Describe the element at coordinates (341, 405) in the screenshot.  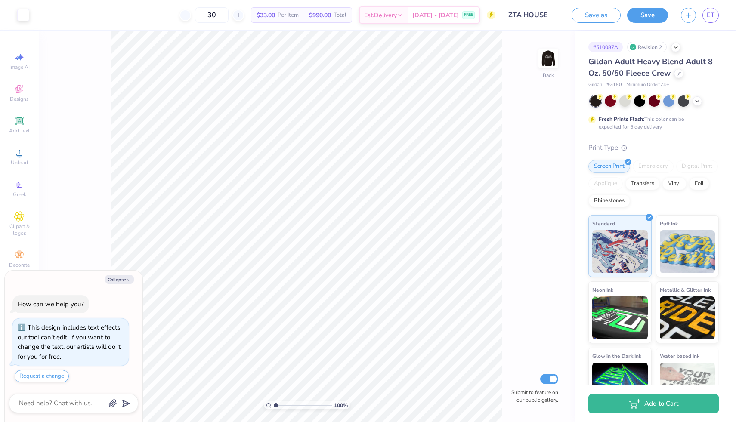
I see `span: 100 %` at that location.